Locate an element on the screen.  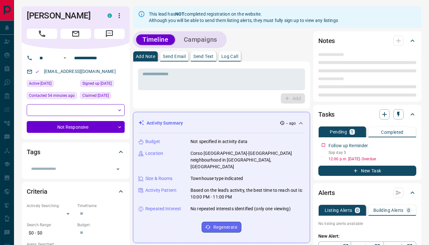
button: New Task is located at coordinates (367, 170).